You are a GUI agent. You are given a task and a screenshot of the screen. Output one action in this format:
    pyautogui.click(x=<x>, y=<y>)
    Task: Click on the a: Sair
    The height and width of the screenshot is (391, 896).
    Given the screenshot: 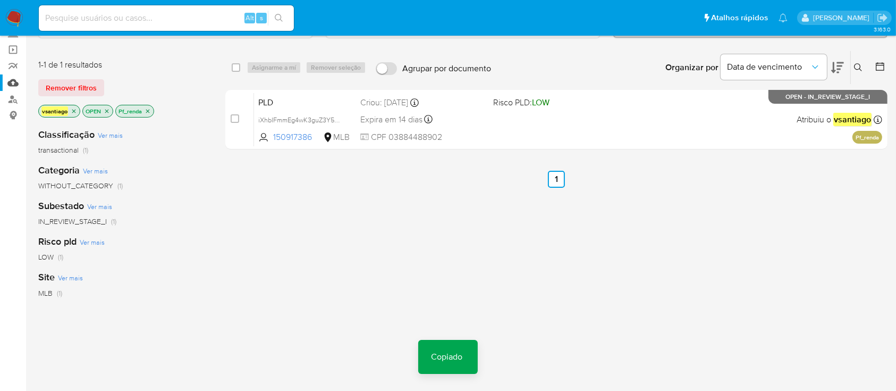 What is the action you would take?
    pyautogui.click(x=883, y=18)
    